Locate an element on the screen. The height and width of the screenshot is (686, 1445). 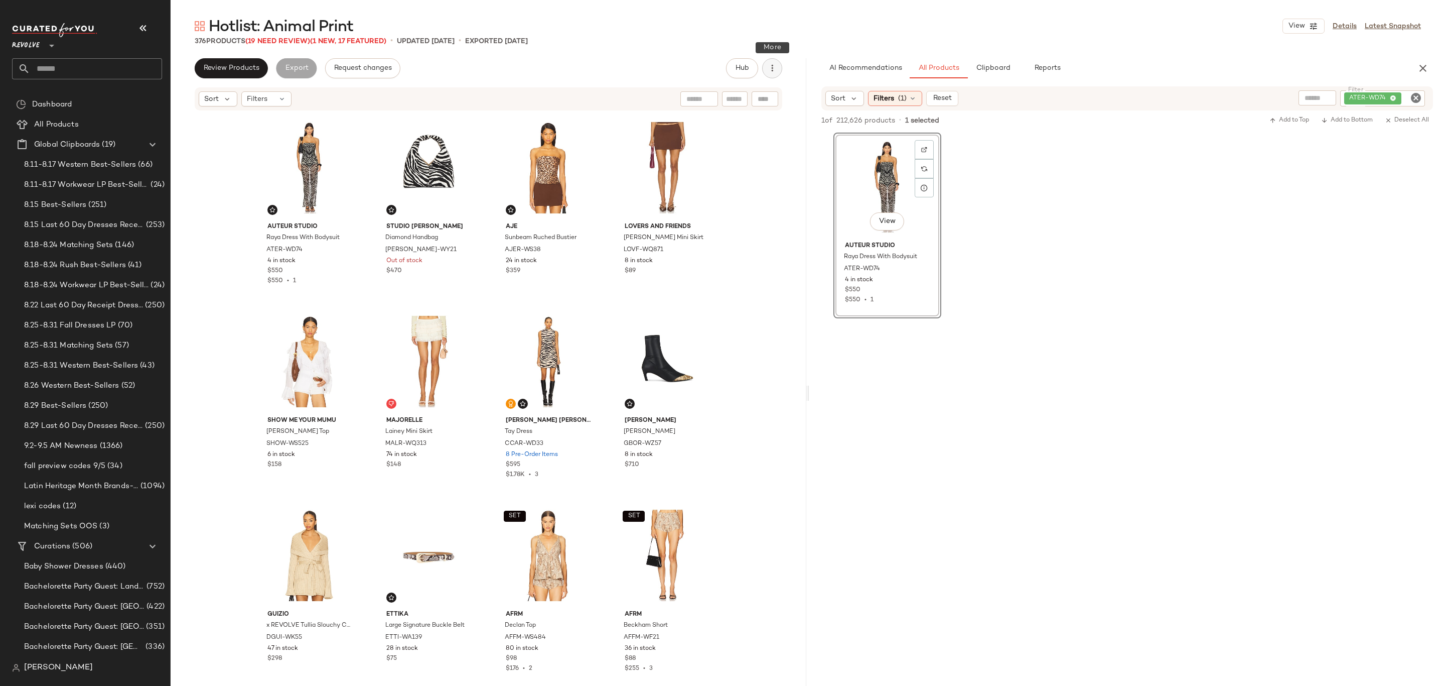
i: Clear Filter is located at coordinates (1416, 98).